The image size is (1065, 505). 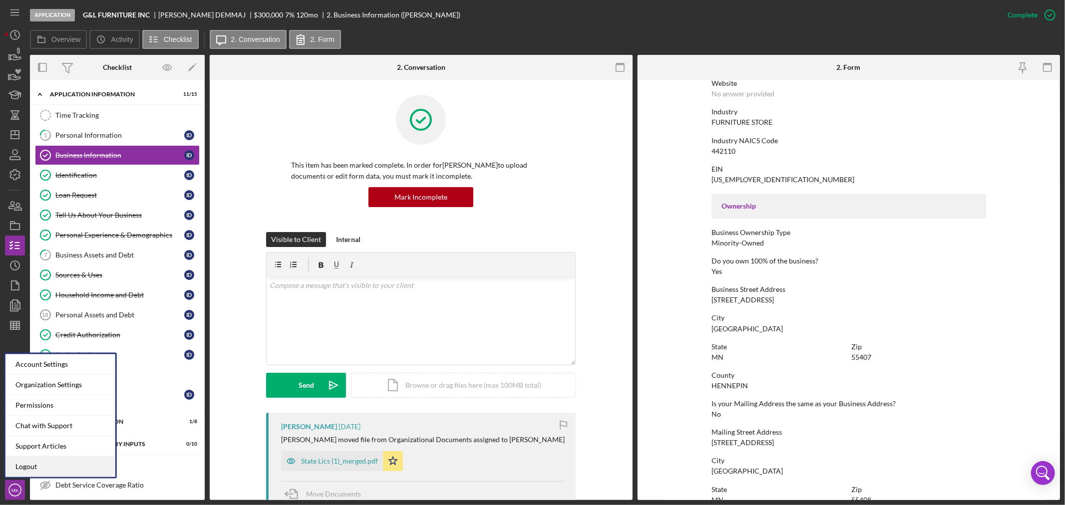 What do you see at coordinates (849, 432) in the screenshot?
I see `div: Mailing Street Address` at bounding box center [849, 432].